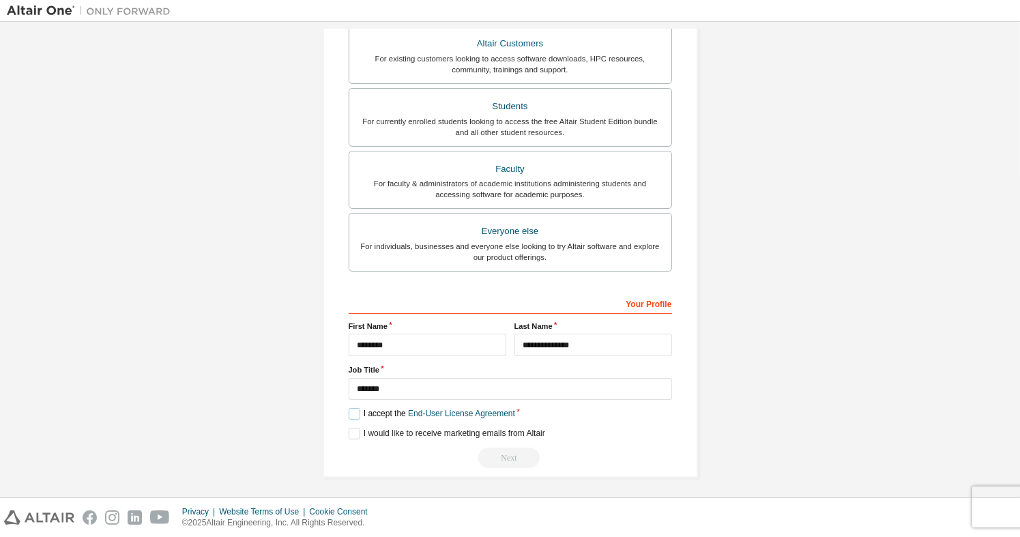 This screenshot has height=537, width=1020. Describe the element at coordinates (510, 231) in the screenshot. I see `div: Everyone else` at that location.